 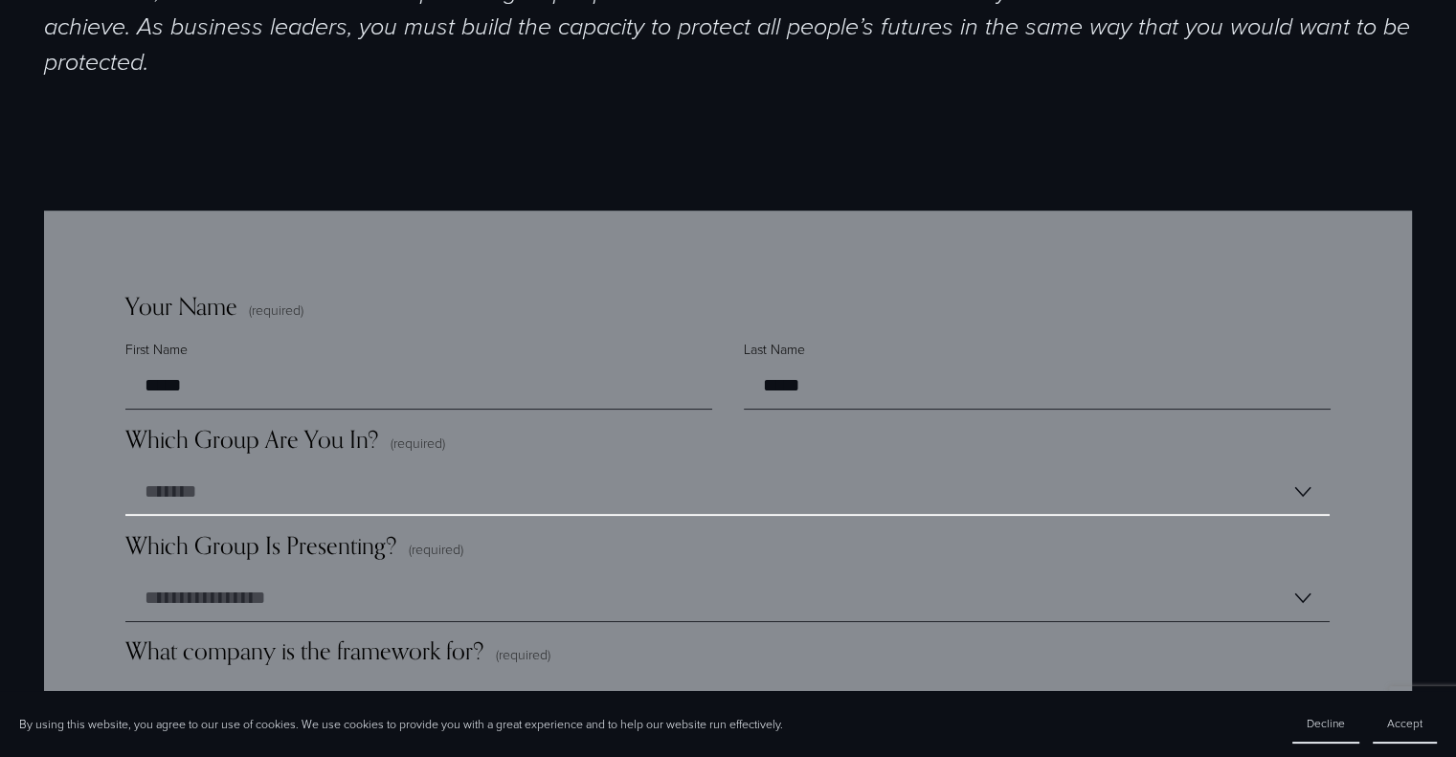 I want to click on button: Accept, so click(x=1404, y=724).